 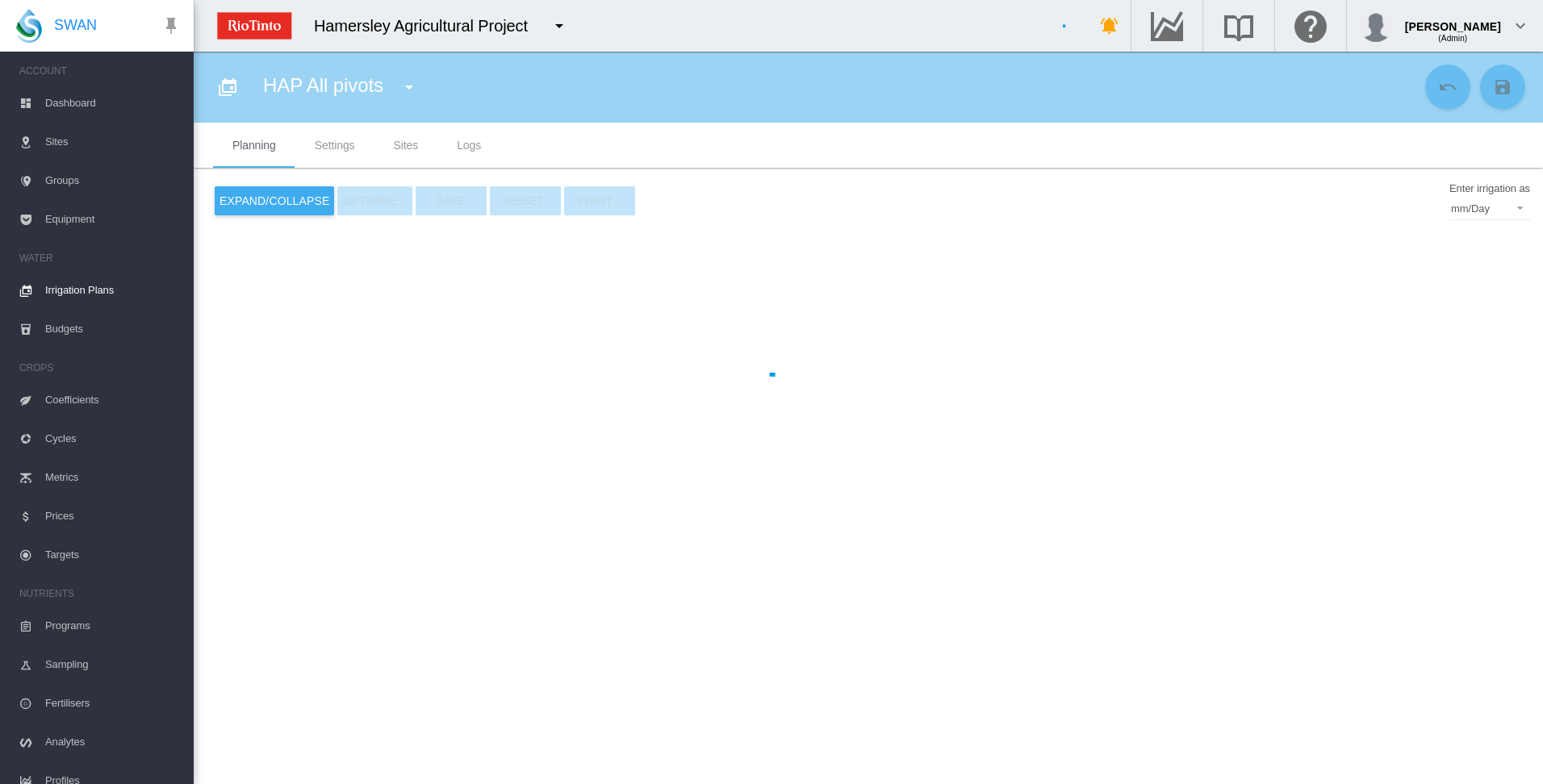 What do you see at coordinates (113, 664) in the screenshot?
I see `span: Sampling` at bounding box center [113, 664].